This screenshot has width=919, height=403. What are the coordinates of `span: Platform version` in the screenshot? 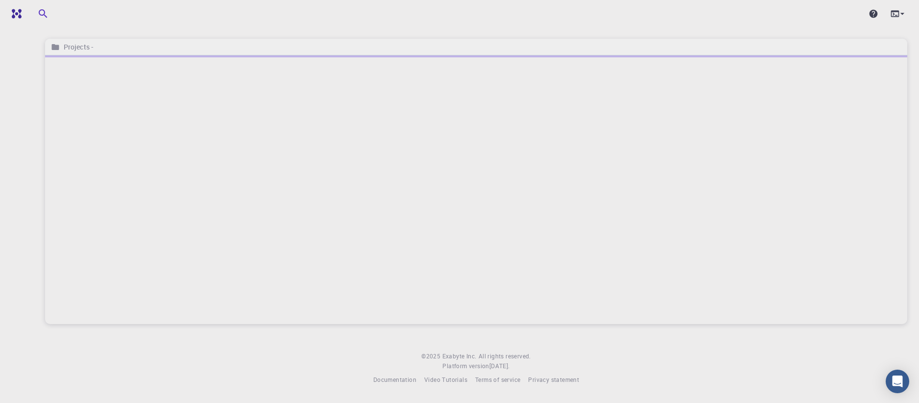 It's located at (465, 366).